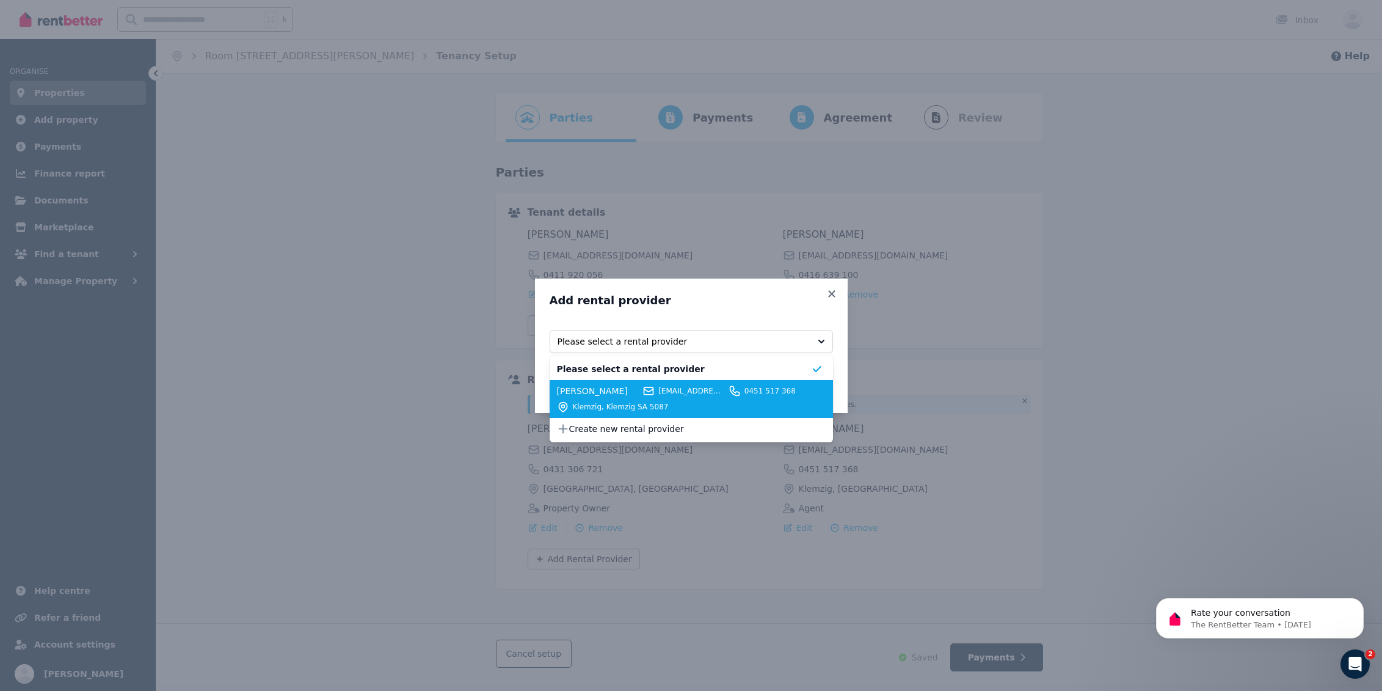 This screenshot has height=691, width=1382. What do you see at coordinates (132, 41) in the screenshot?
I see `p: Rate your conversation` at bounding box center [132, 41].